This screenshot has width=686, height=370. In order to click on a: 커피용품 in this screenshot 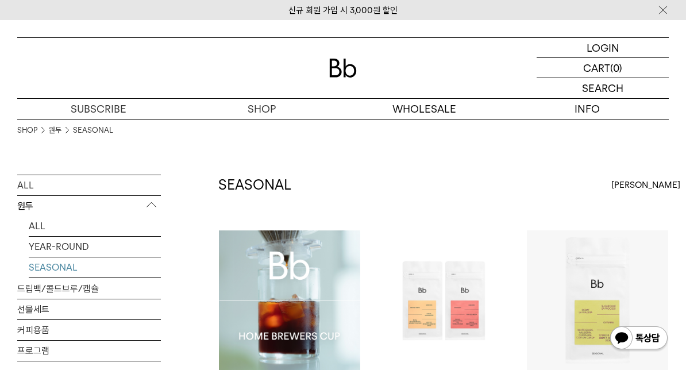, I will do `click(89, 330)`.